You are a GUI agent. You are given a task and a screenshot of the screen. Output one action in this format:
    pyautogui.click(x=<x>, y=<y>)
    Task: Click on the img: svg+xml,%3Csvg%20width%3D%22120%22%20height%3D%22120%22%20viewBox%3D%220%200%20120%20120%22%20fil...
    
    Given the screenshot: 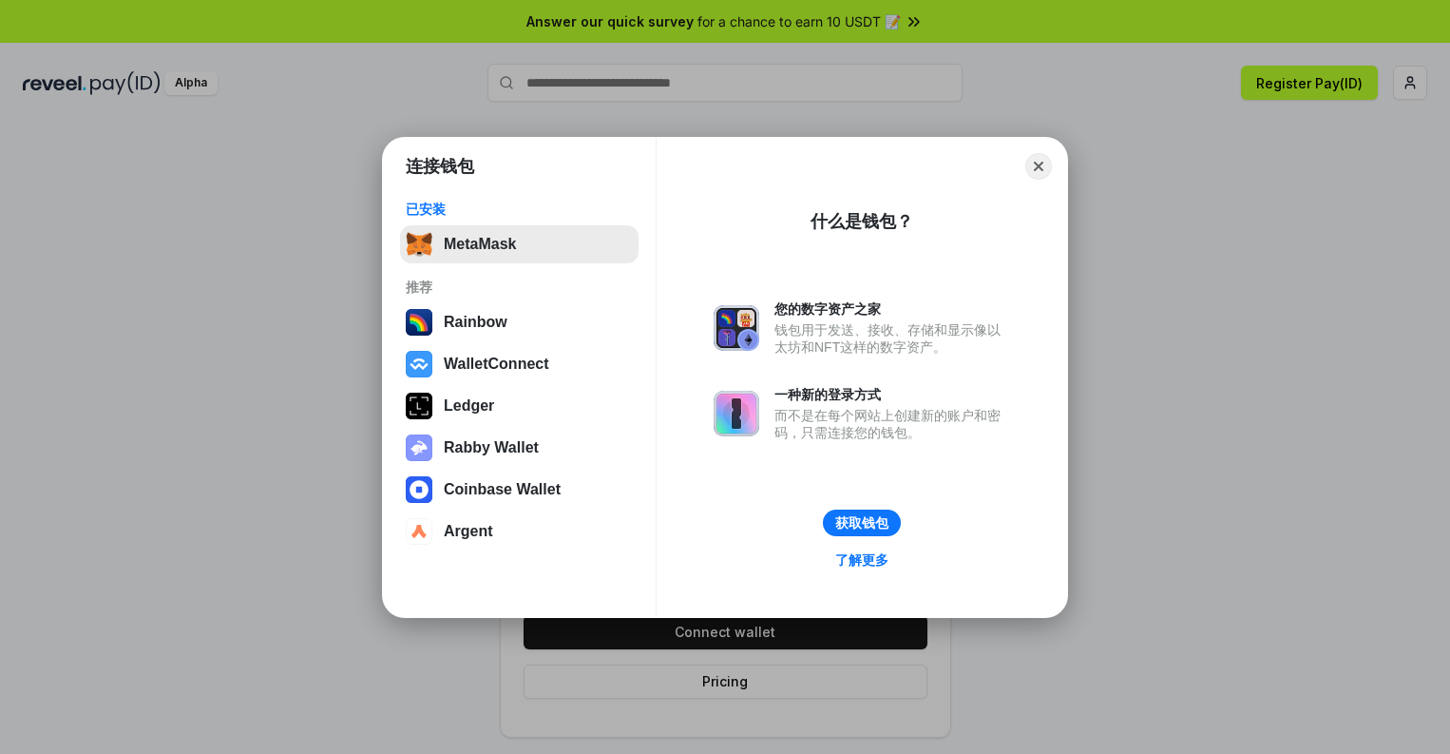 What is the action you would take?
    pyautogui.click(x=419, y=322)
    